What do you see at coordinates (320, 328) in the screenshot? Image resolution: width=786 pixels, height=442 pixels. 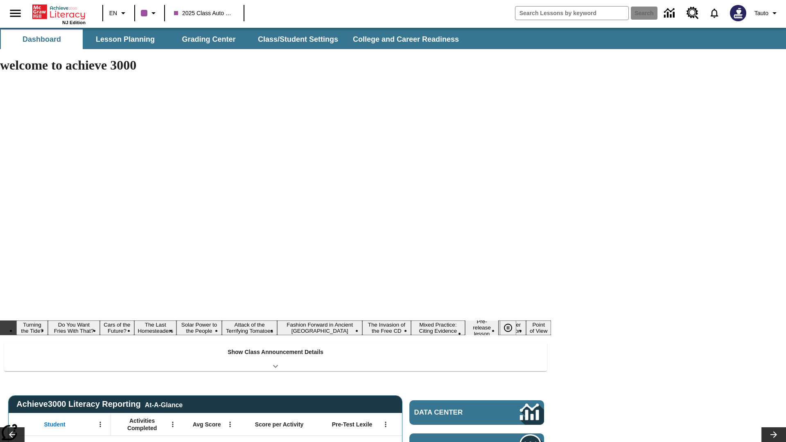 I see `button: Slide 7 Fashion Forward in Ancient Rome` at bounding box center [320, 328].